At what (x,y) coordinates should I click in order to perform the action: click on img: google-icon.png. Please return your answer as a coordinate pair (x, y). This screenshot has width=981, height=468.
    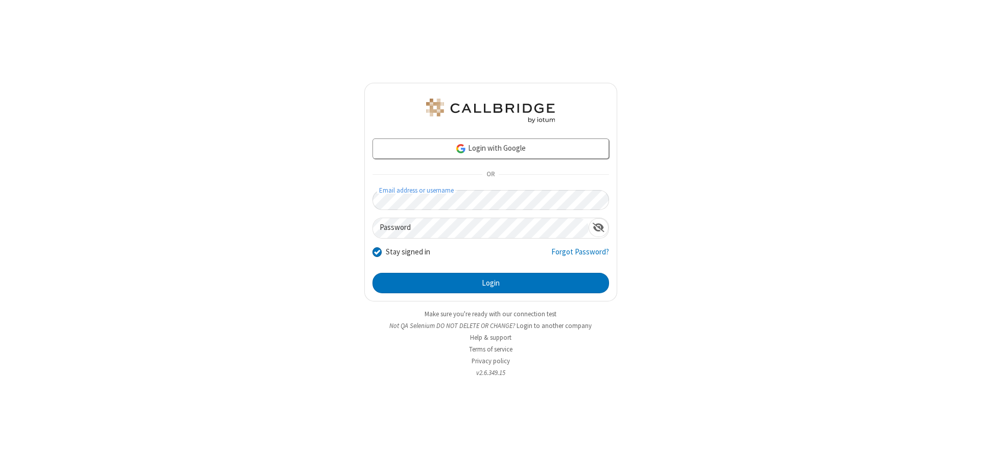
    Looking at the image, I should click on (461, 149).